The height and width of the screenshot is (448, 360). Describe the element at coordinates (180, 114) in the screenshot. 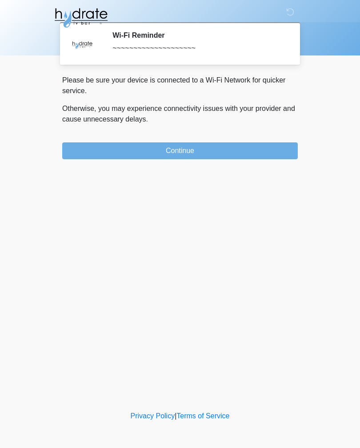

I see `p: Otherwise, you may experience connectivity issues with your provider and cause unnecessary delays` at that location.